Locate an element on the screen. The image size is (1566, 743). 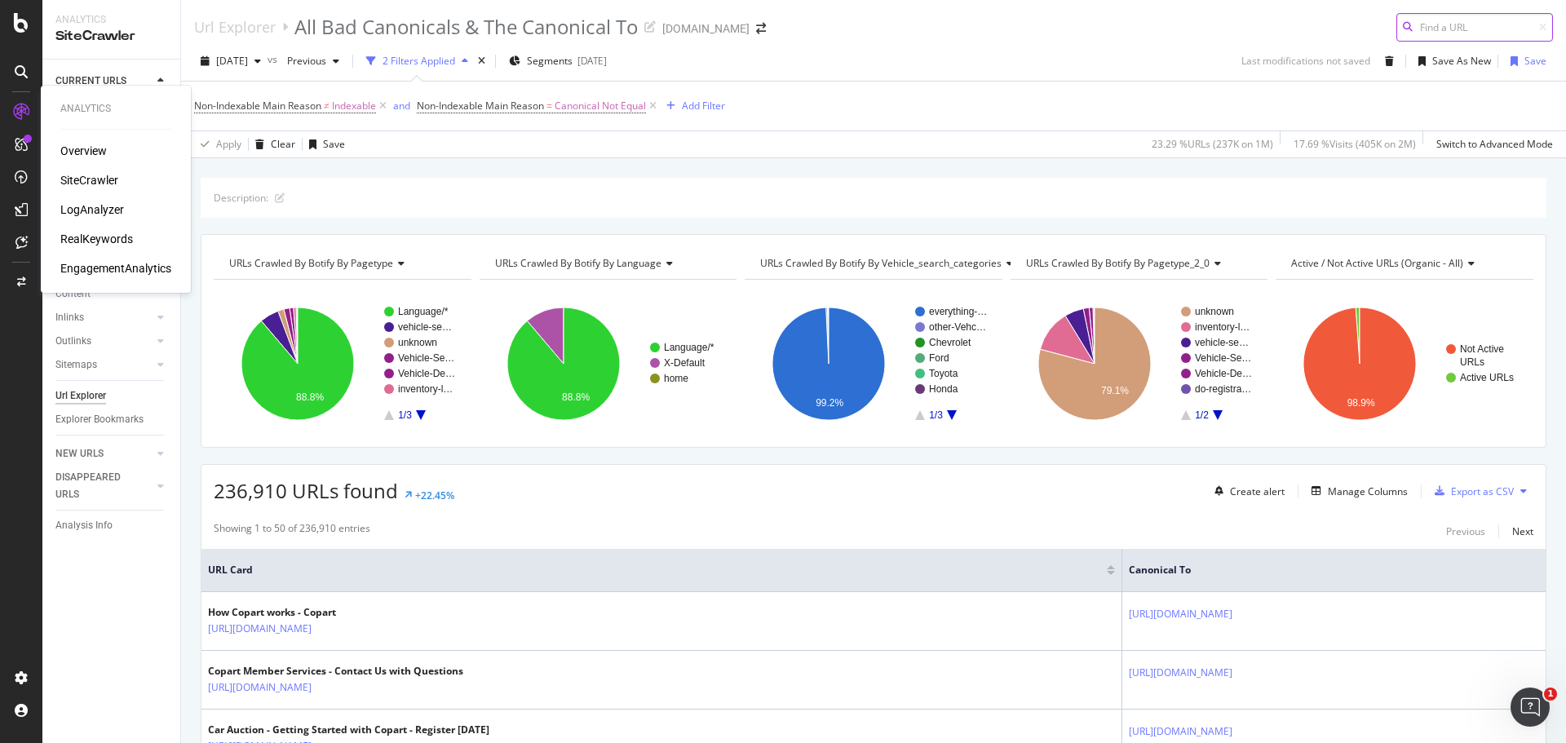
span: vs is located at coordinates (274, 59).